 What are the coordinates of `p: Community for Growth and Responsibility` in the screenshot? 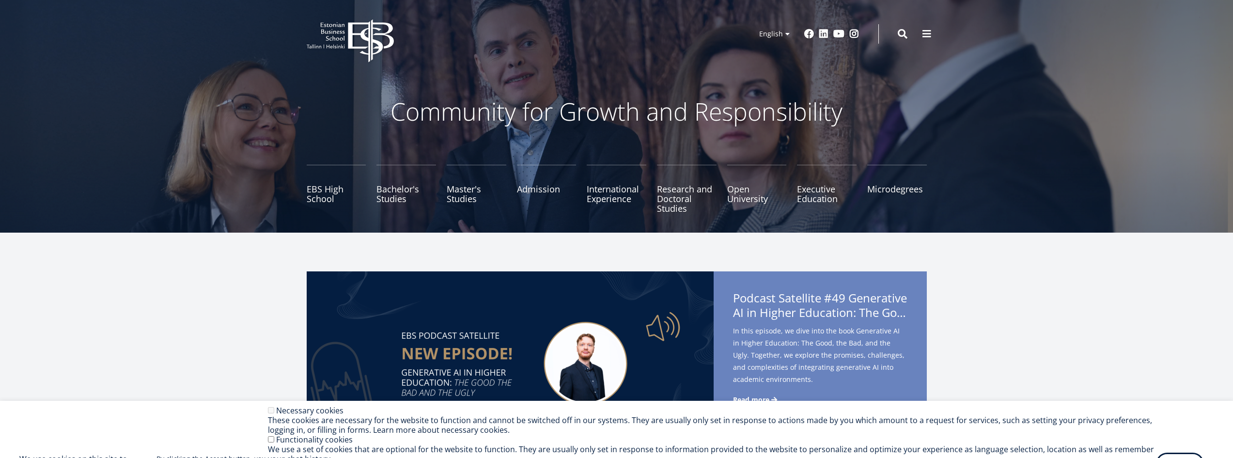 It's located at (617, 111).